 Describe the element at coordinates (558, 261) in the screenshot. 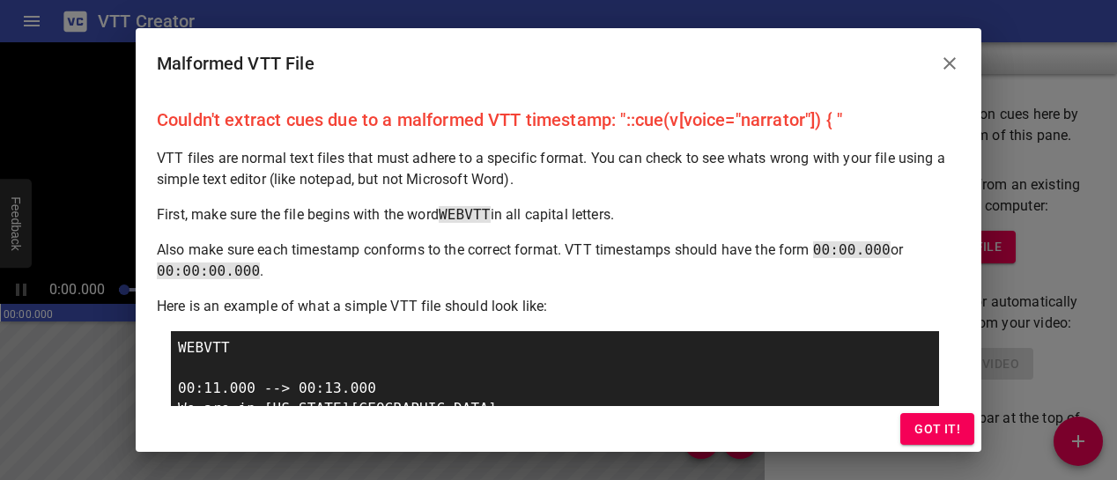

I see `p: Also make sure each timestamp conforms to the correct format. VTT timestamps should have the form...` at that location.